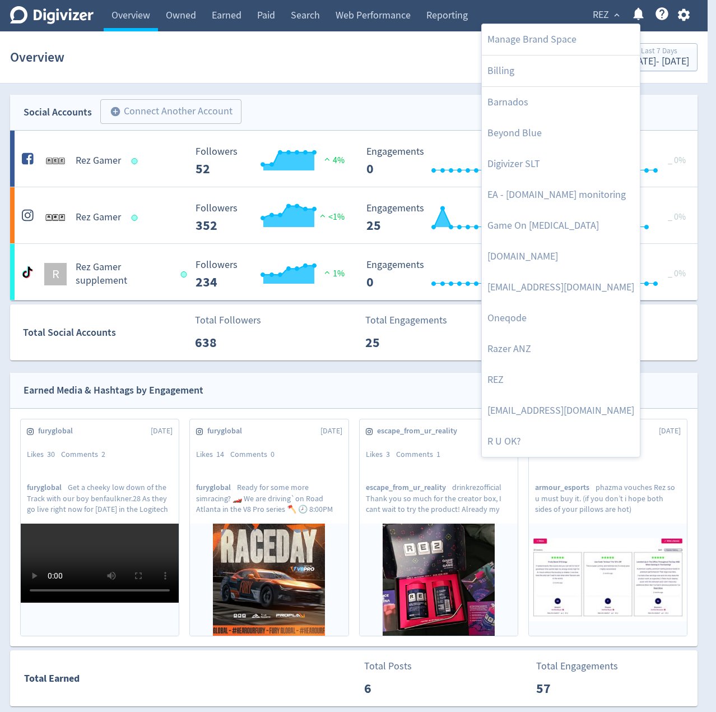 The height and width of the screenshot is (712, 716). Describe the element at coordinates (561, 102) in the screenshot. I see `a: Barnados` at that location.